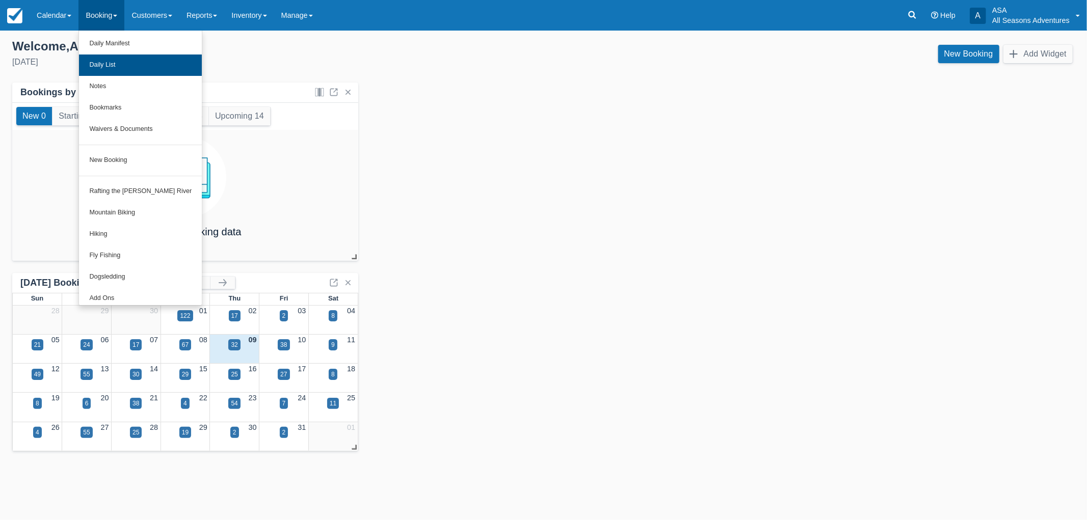 This screenshot has width=1087, height=520. Describe the element at coordinates (283, 374) in the screenshot. I see `div: 27` at that location.